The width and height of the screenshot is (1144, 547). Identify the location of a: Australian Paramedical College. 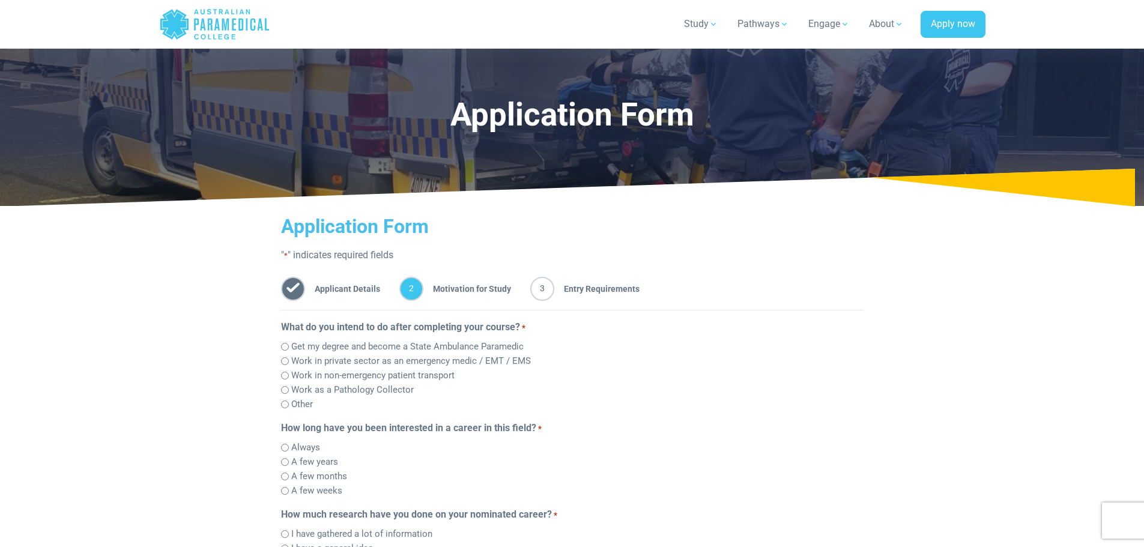
(214, 24).